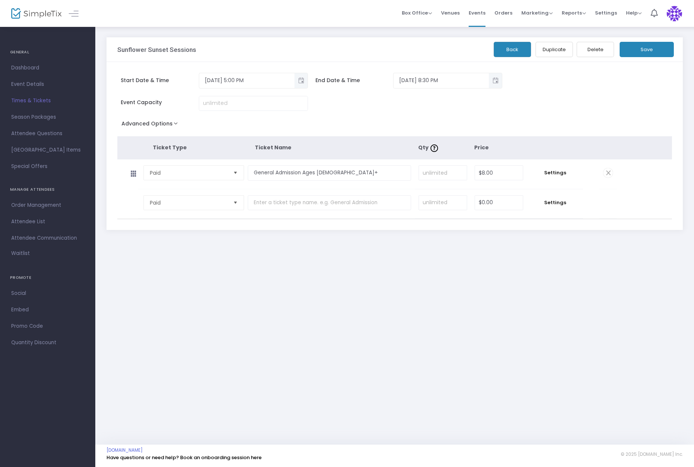 This screenshot has width=694, height=467. I want to click on span: Season Packages, so click(47, 117).